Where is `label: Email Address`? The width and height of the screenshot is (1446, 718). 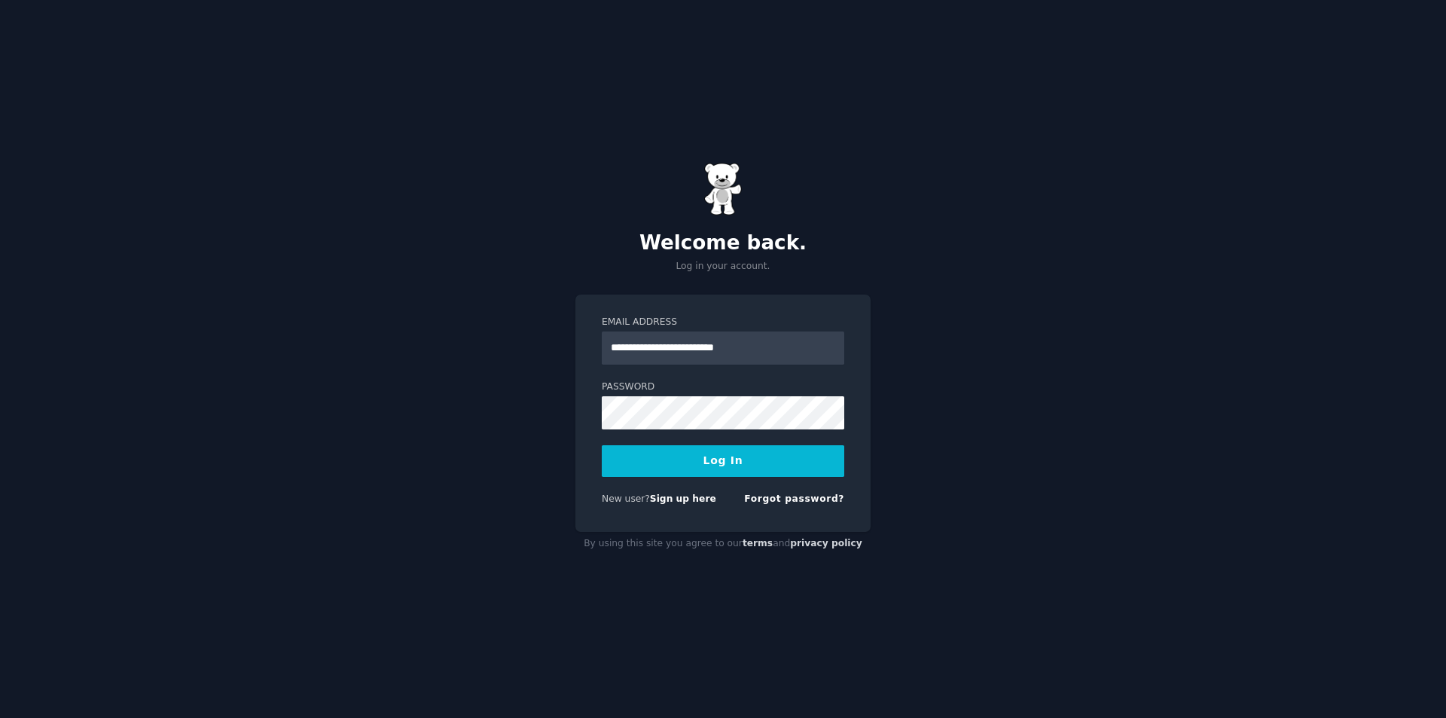
label: Email Address is located at coordinates (723, 322).